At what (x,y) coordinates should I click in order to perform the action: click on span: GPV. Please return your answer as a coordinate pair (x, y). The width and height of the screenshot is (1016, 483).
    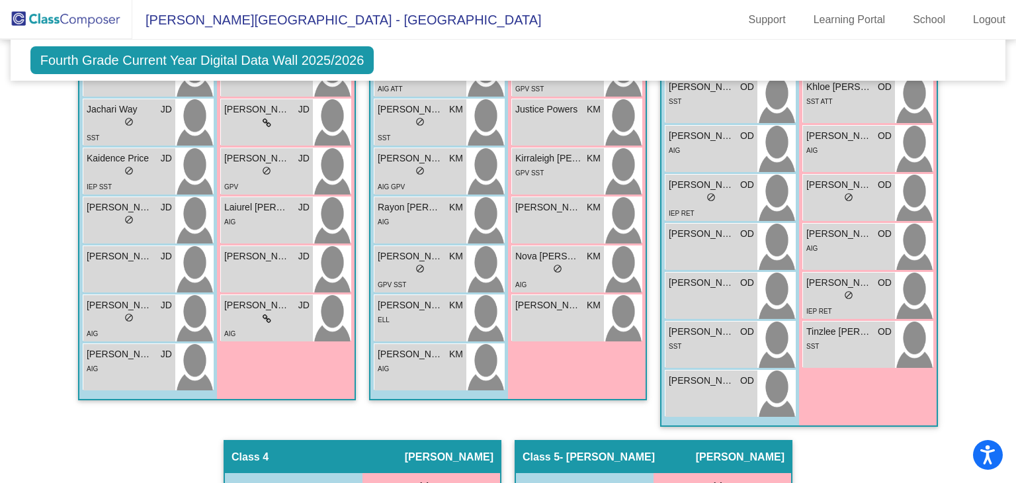
    Looking at the image, I should click on (231, 187).